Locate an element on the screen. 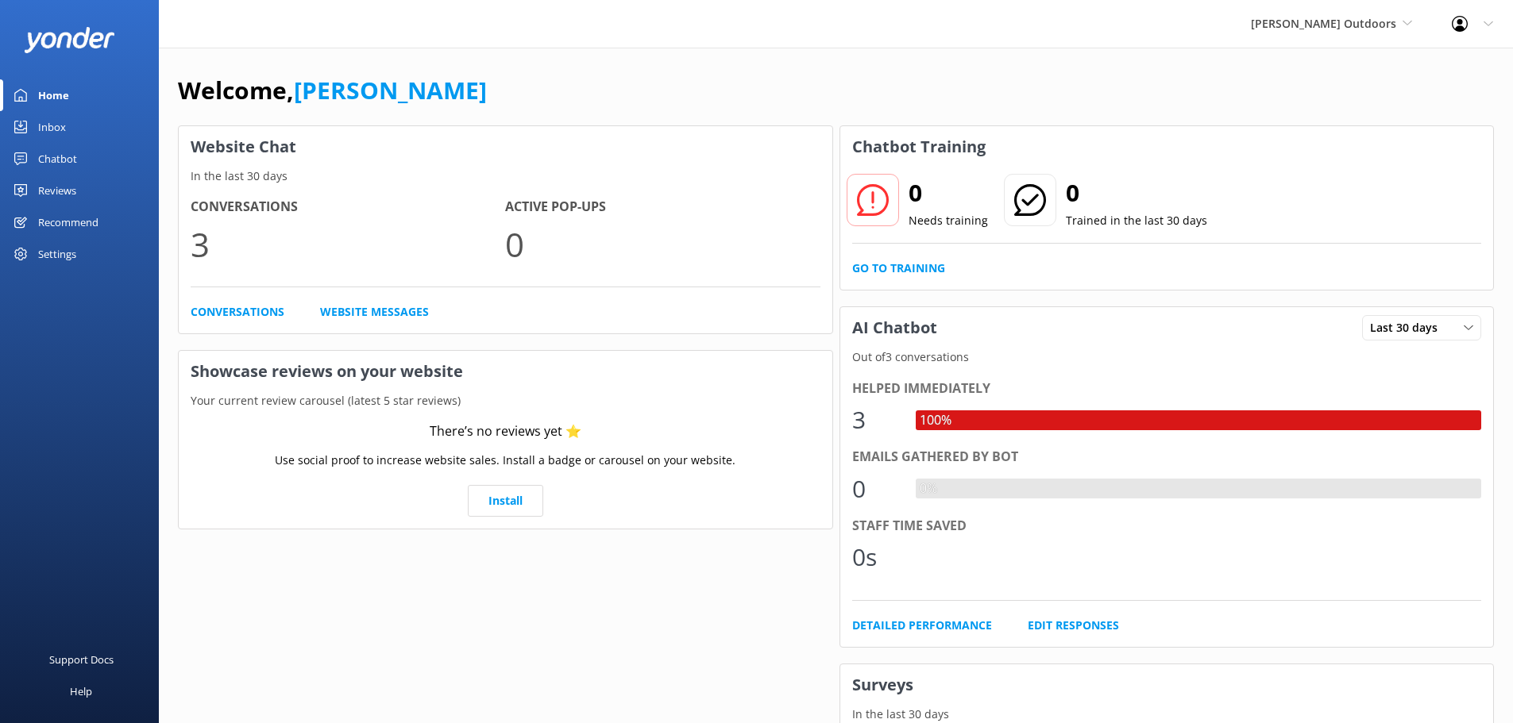 This screenshot has width=1513, height=723. img: yonder-white-logo.png is located at coordinates (69, 40).